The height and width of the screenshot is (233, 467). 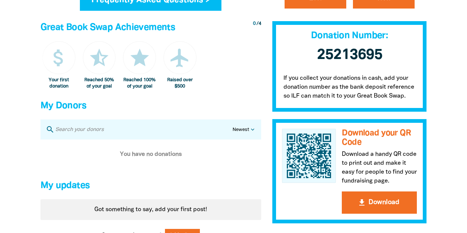 What do you see at coordinates (50, 130) in the screenshot?
I see `i: search` at bounding box center [50, 130].